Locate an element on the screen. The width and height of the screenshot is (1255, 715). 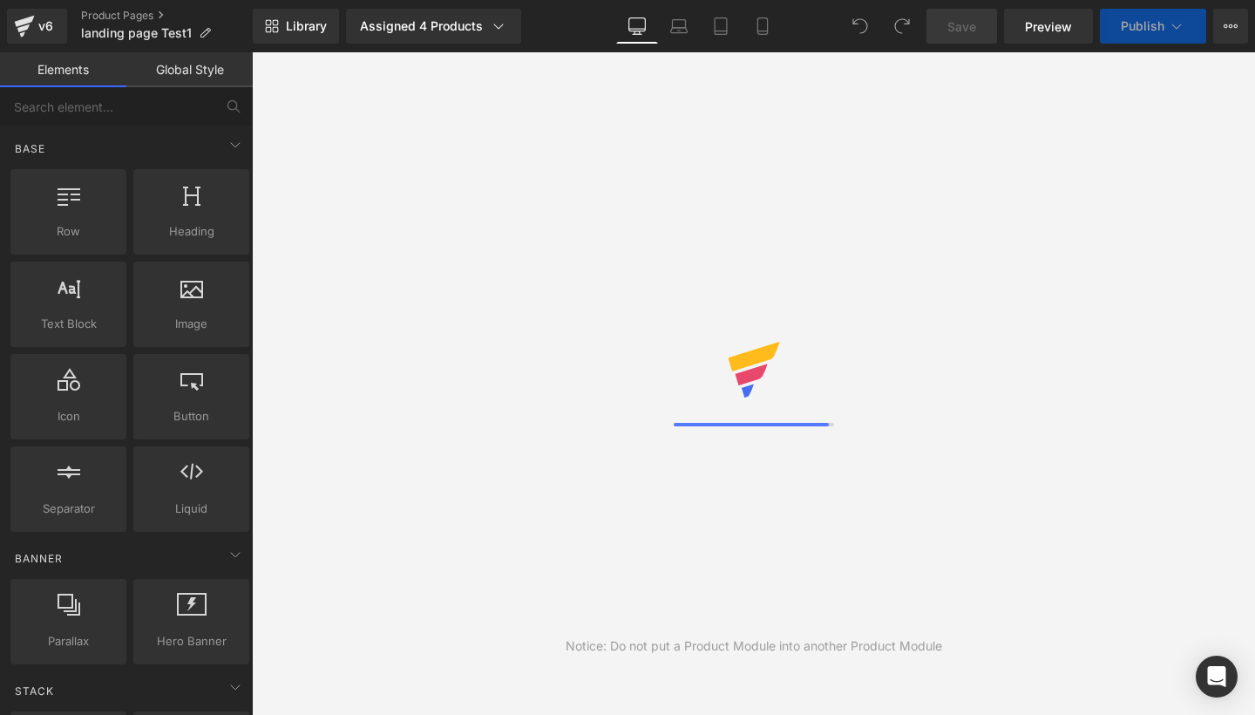
span: Base is located at coordinates (30, 148).